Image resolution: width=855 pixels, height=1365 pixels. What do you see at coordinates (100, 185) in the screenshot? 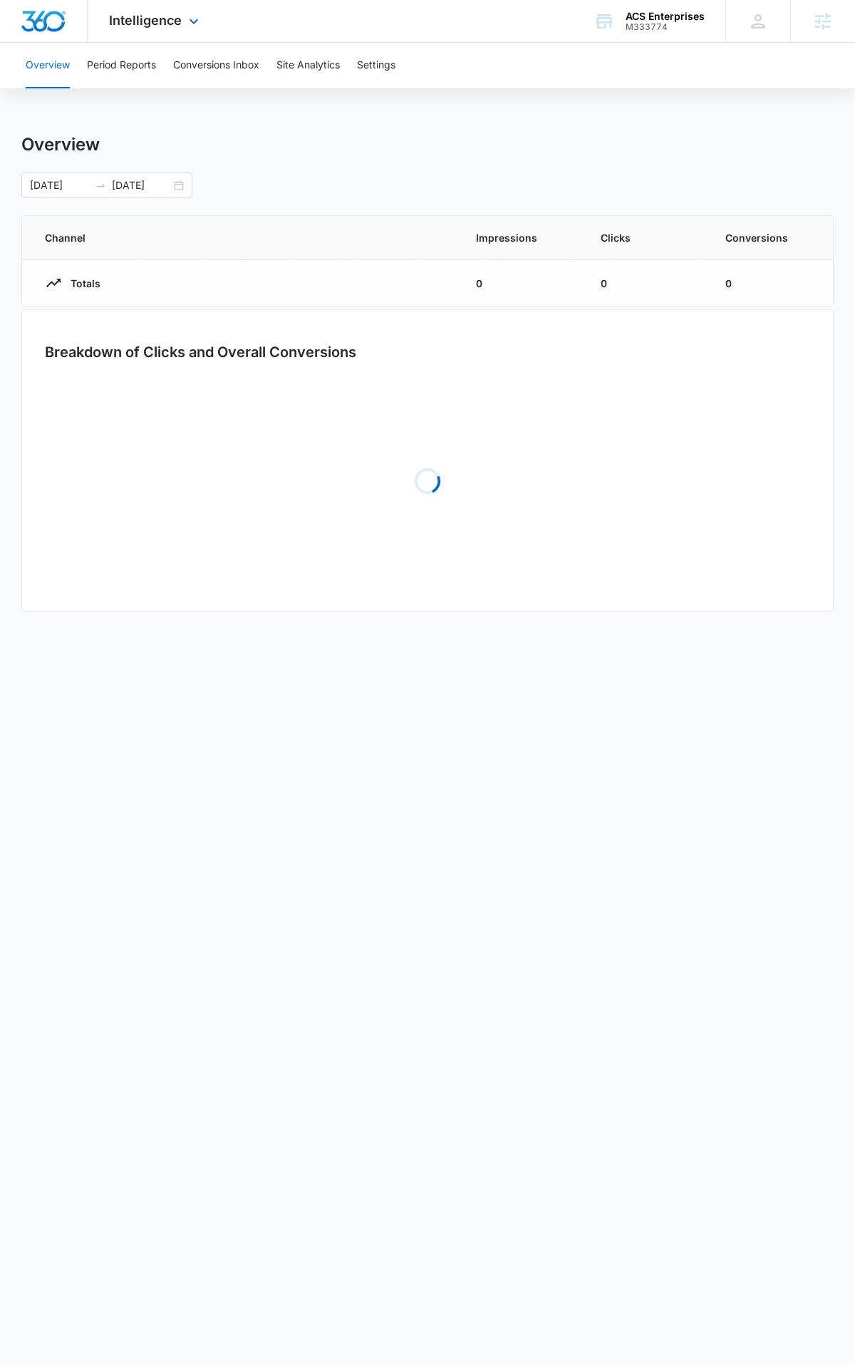
I see `span: swap-right` at bounding box center [100, 185].